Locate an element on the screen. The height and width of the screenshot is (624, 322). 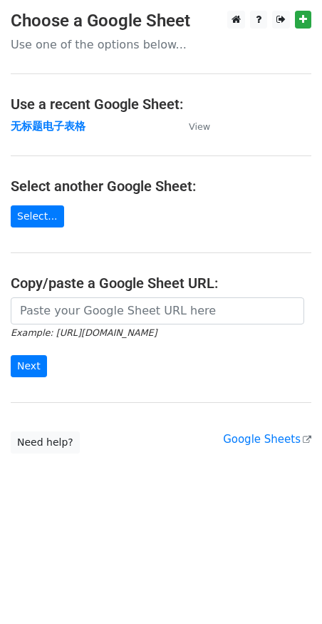
a: View is located at coordinates (193, 126).